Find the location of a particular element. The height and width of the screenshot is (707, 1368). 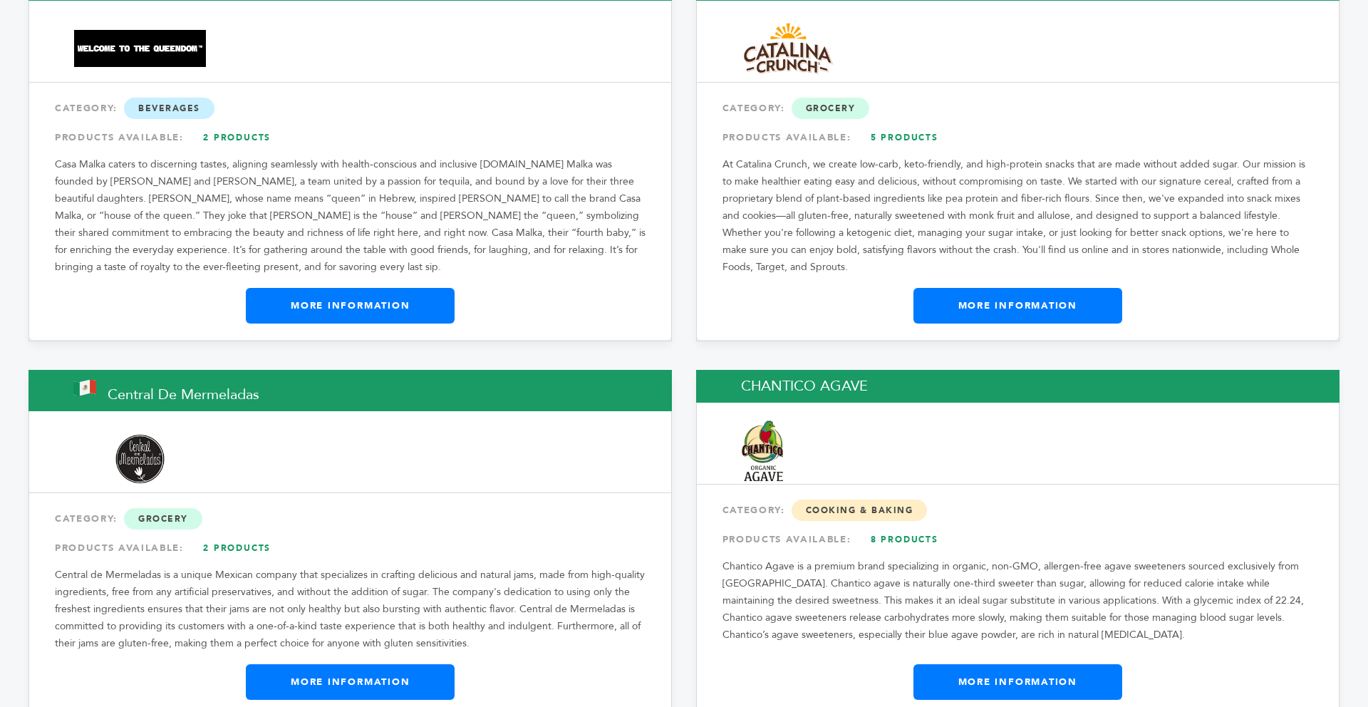

img: Catalina Snacks is located at coordinates (789, 48).